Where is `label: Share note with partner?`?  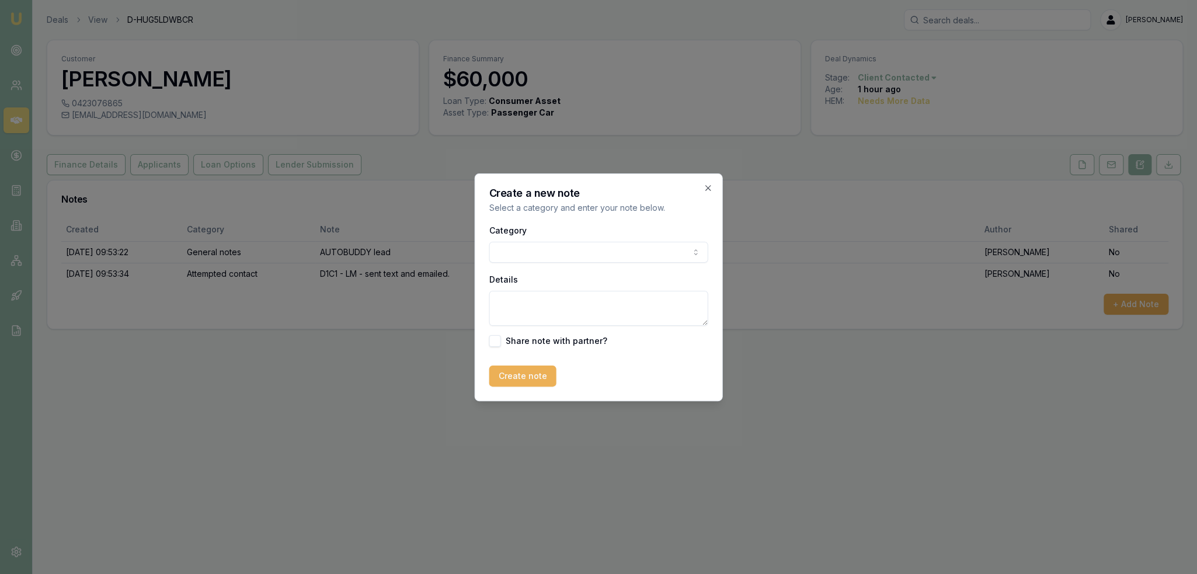 label: Share note with partner? is located at coordinates (556, 341).